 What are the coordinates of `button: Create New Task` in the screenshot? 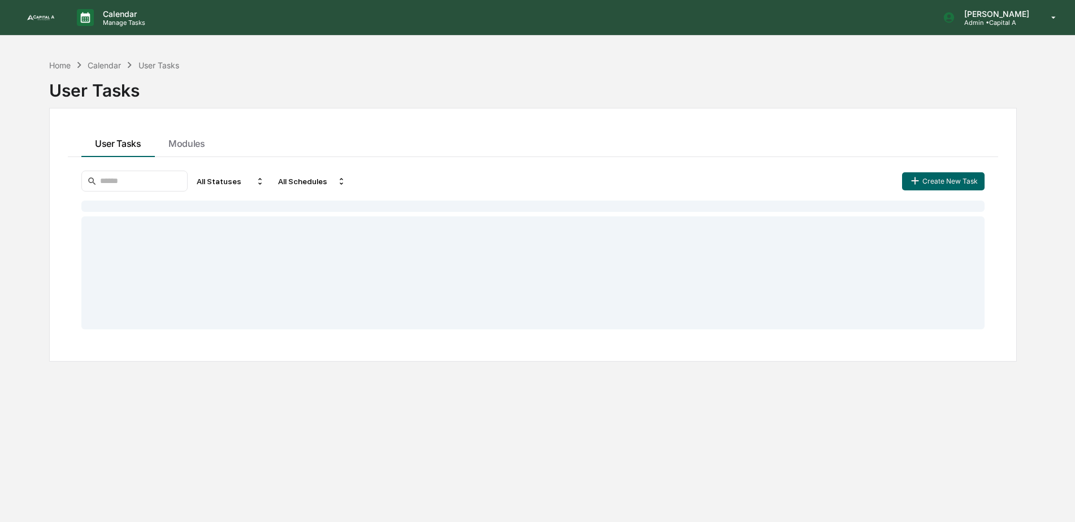 It's located at (944, 182).